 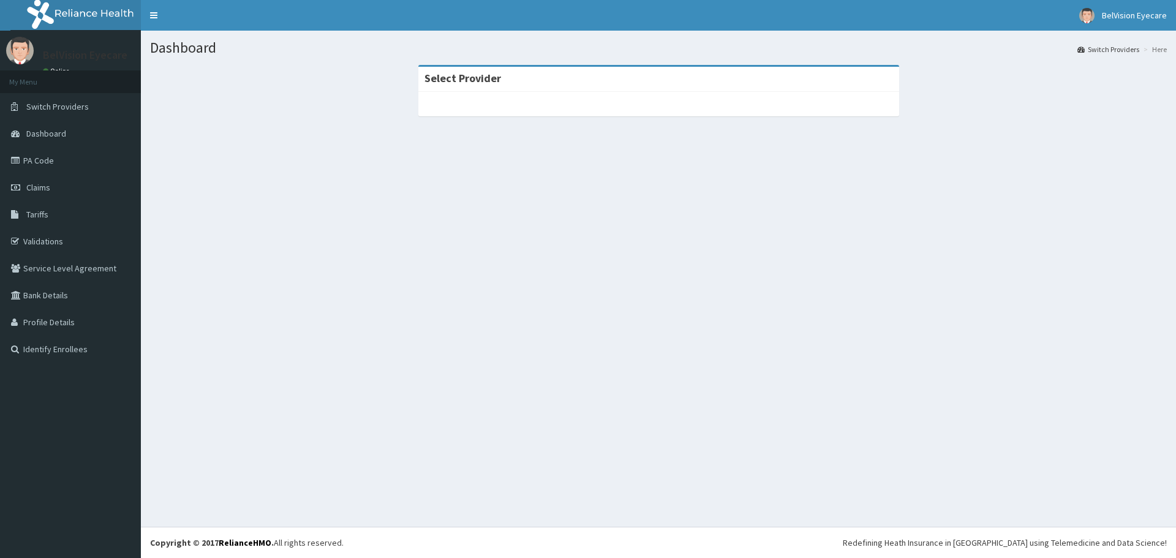 What do you see at coordinates (1154, 49) in the screenshot?
I see `li: Here` at bounding box center [1154, 49].